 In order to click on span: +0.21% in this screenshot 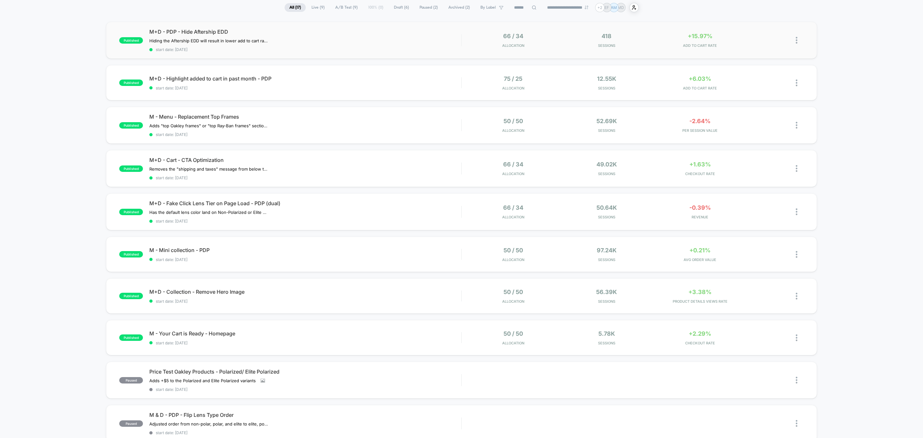, I will do `click(700, 250)`.